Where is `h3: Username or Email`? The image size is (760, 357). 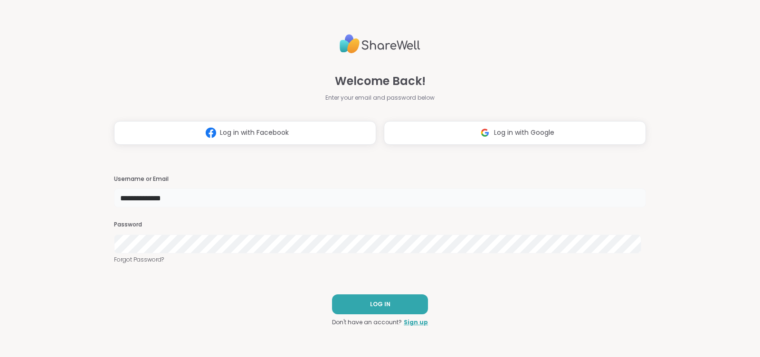
h3: Username or Email is located at coordinates (380, 179).